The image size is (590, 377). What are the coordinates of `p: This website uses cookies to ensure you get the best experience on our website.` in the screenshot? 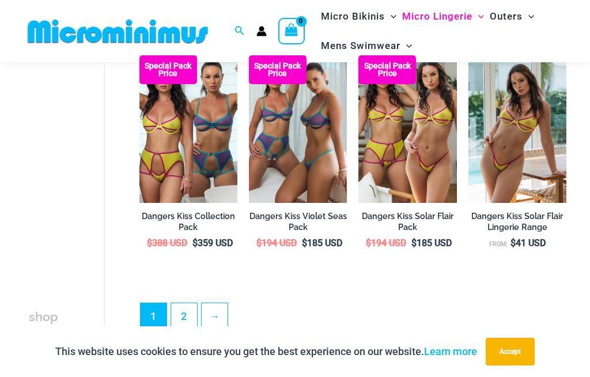 It's located at (266, 352).